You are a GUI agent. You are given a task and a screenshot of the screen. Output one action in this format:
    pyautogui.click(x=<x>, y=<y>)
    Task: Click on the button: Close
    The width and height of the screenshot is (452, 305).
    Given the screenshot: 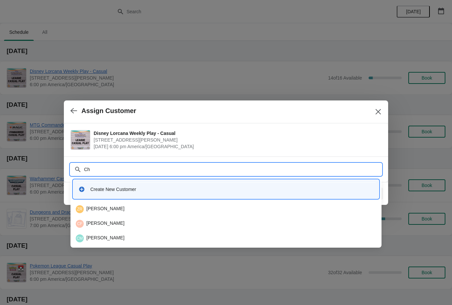 What is the action you would take?
    pyautogui.click(x=378, y=112)
    